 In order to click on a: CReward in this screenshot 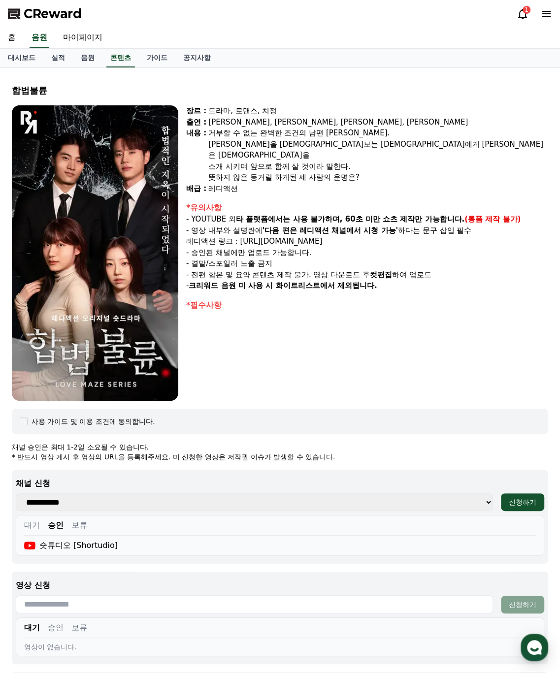, I will do `click(45, 14)`.